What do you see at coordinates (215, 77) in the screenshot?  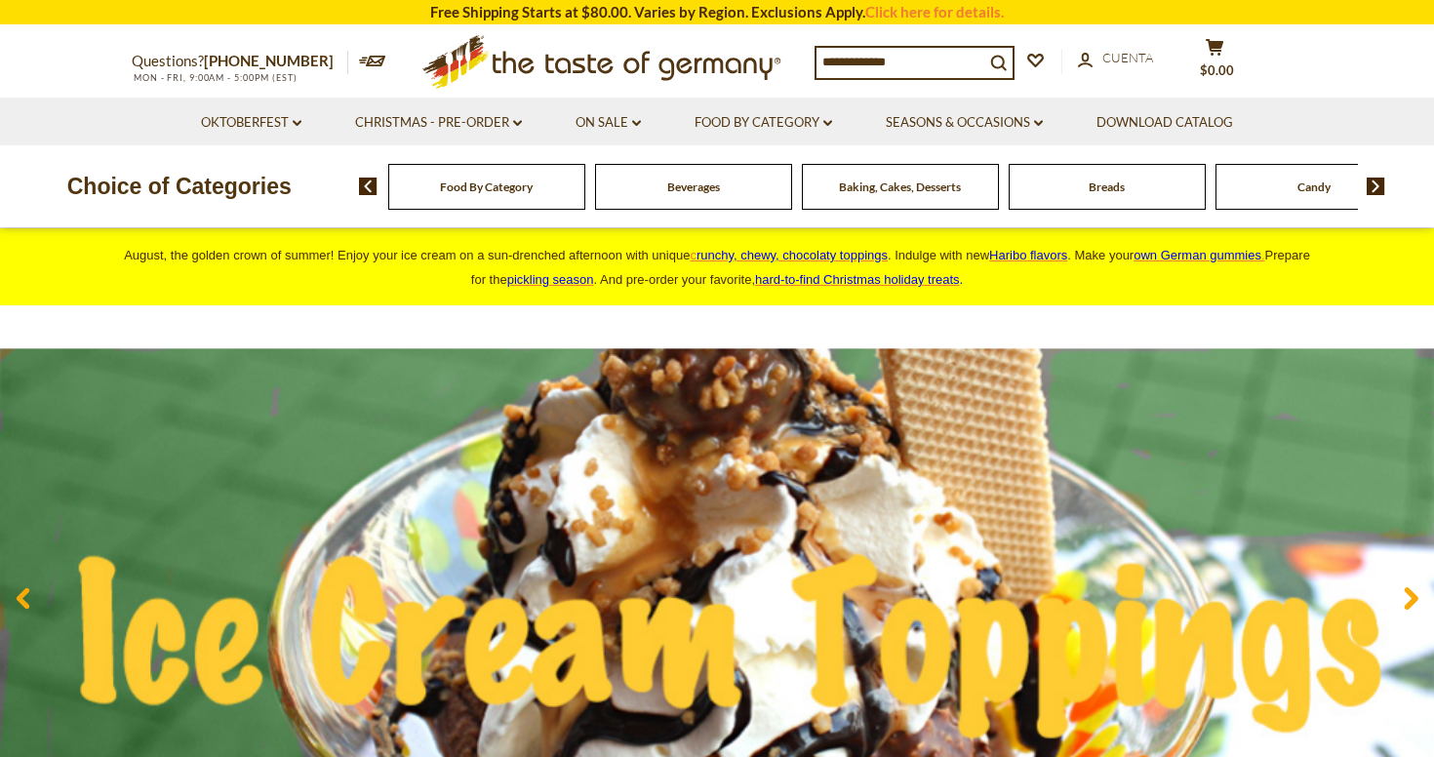 I see `span: MON - FRI, 9:00AM - 5:00PM (EST)` at bounding box center [215, 77].